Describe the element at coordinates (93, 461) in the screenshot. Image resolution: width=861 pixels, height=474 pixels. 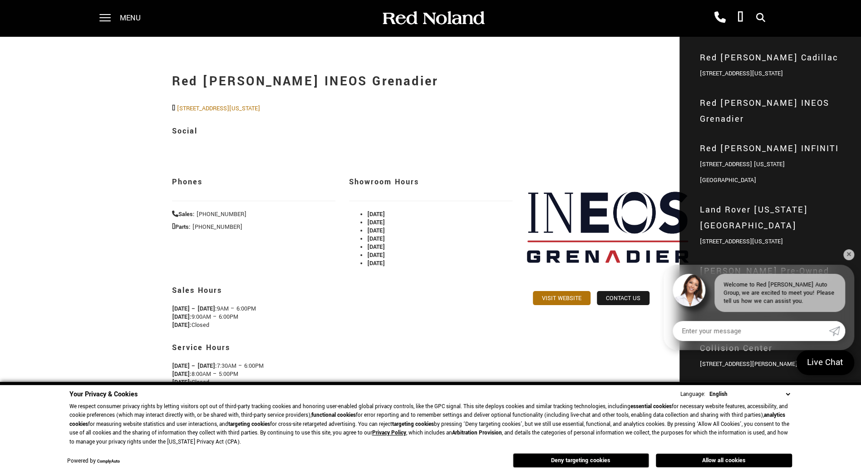
I see `div: Powered by` at that location.